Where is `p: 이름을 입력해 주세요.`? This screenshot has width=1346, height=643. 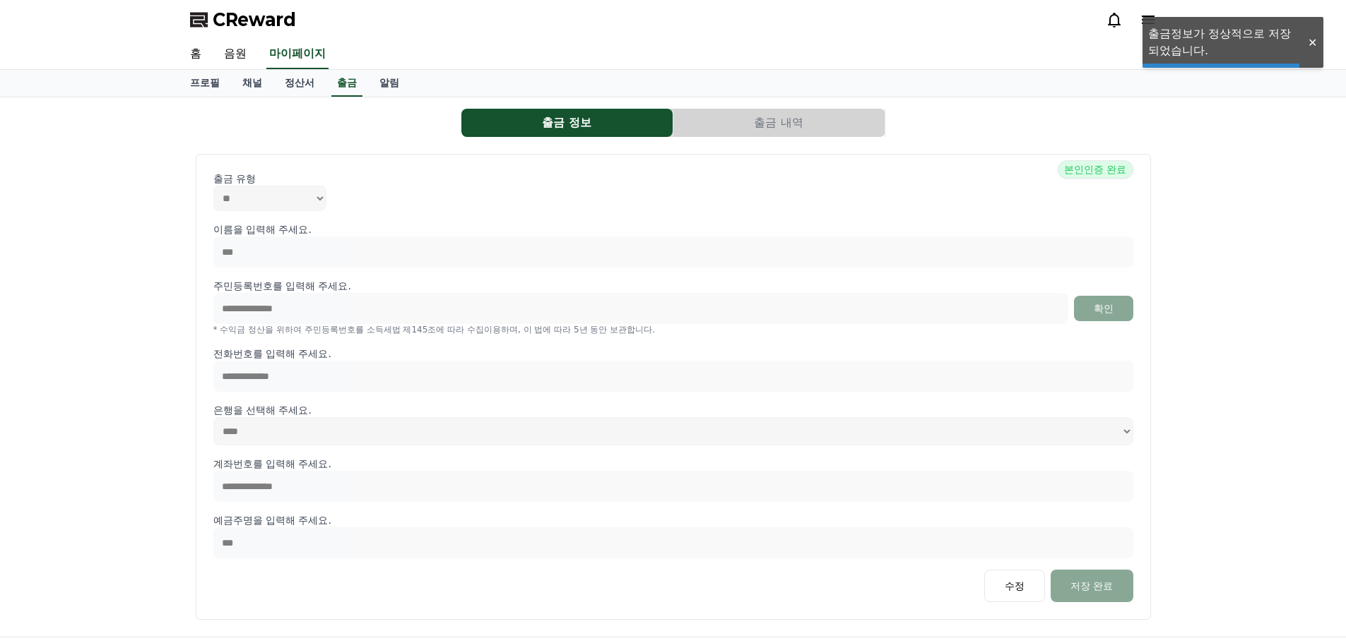
p: 이름을 입력해 주세요. is located at coordinates (673, 230).